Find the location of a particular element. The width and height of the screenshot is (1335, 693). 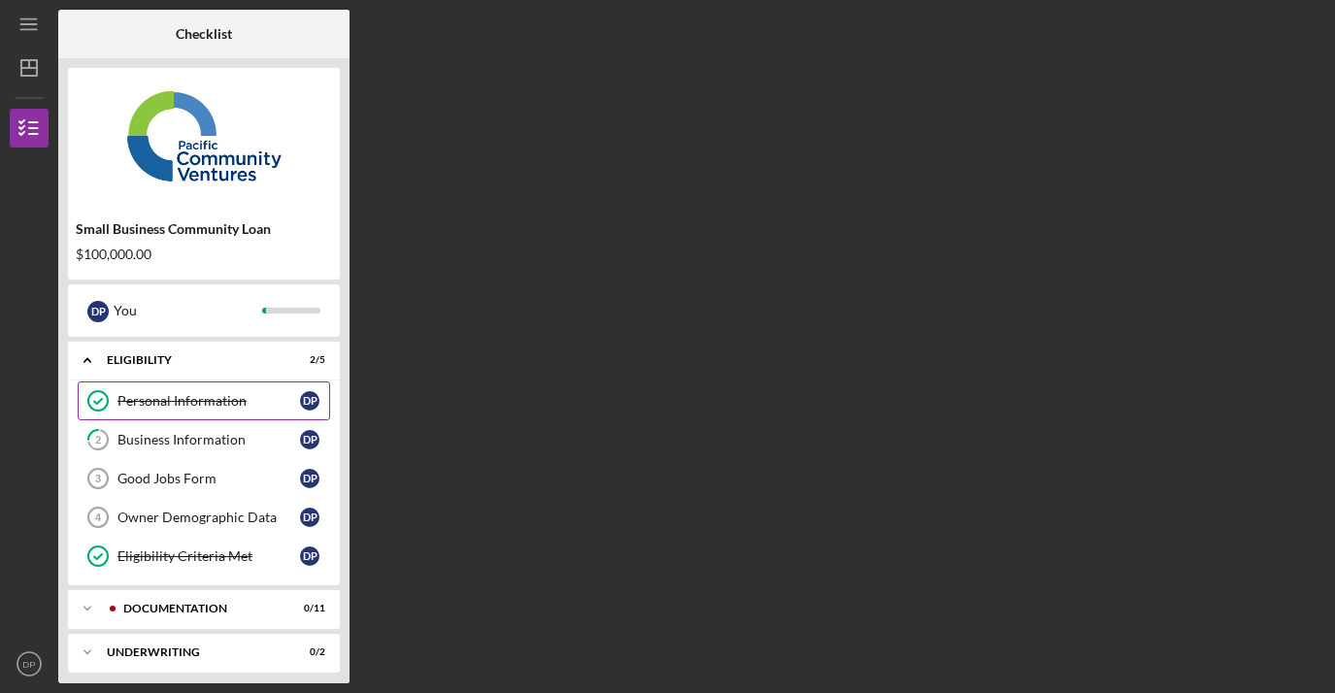

text: DP is located at coordinates (28, 664).